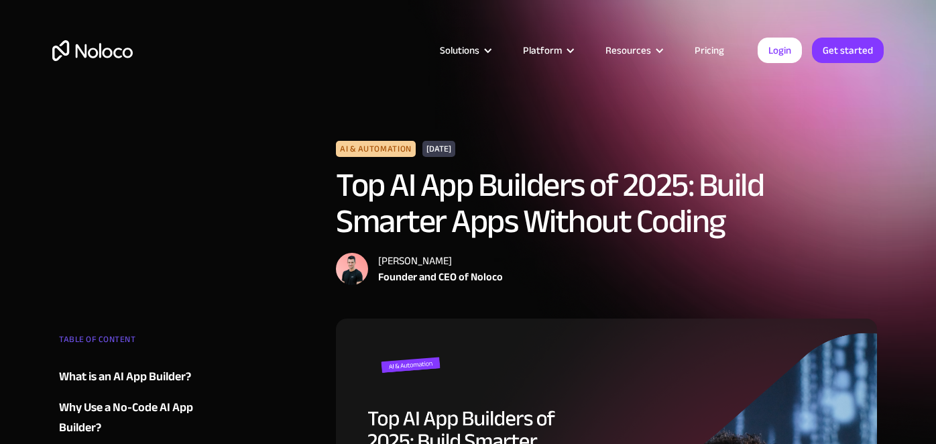  What do you see at coordinates (709, 50) in the screenshot?
I see `a: Pricing` at bounding box center [709, 50].